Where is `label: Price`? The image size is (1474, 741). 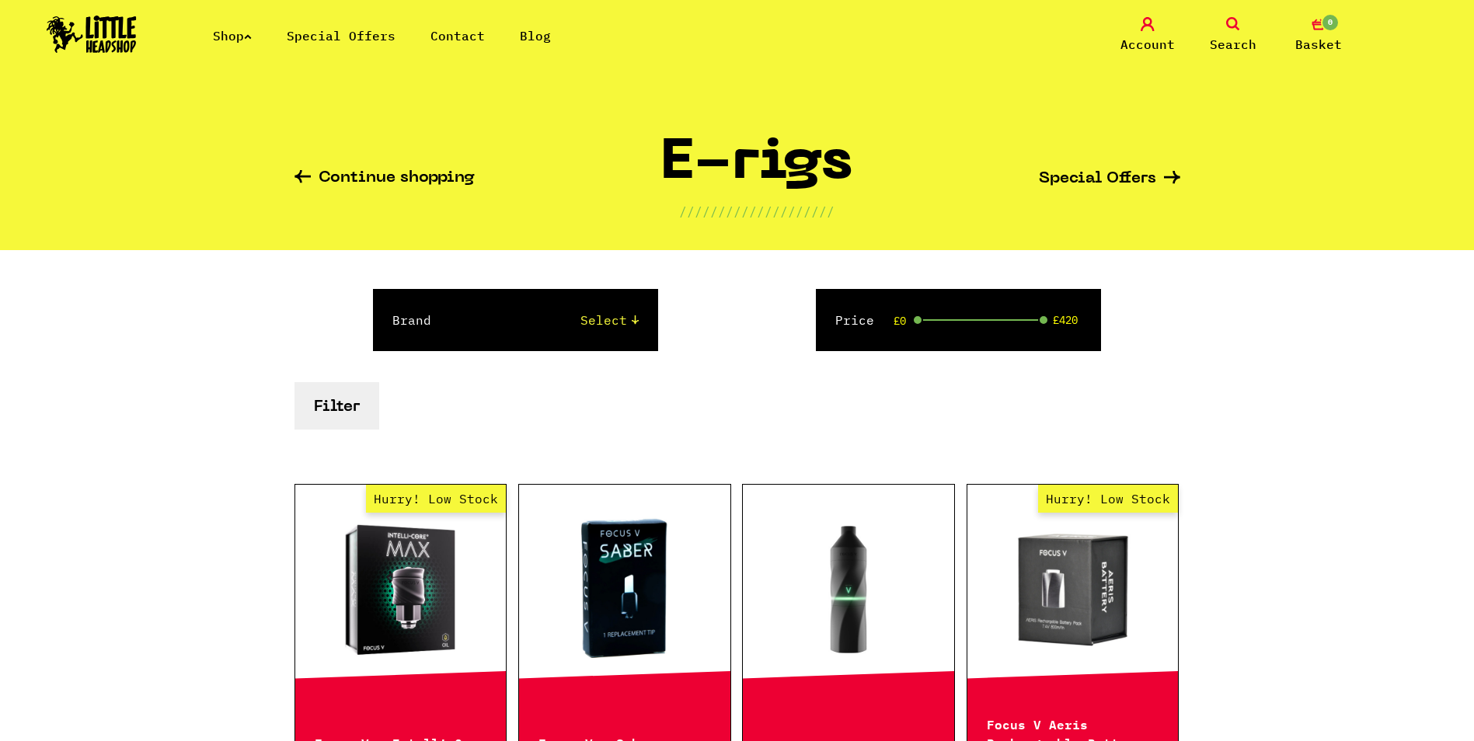
label: Price is located at coordinates (855, 320).